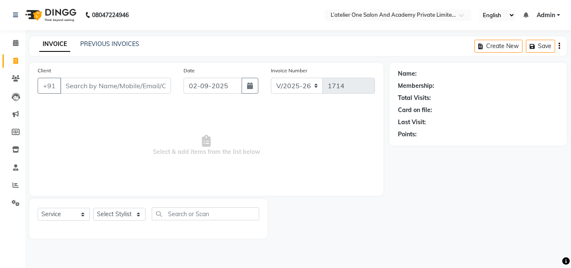 The image size is (571, 268). What do you see at coordinates (110, 15) in the screenshot?
I see `b: 08047224946` at bounding box center [110, 15].